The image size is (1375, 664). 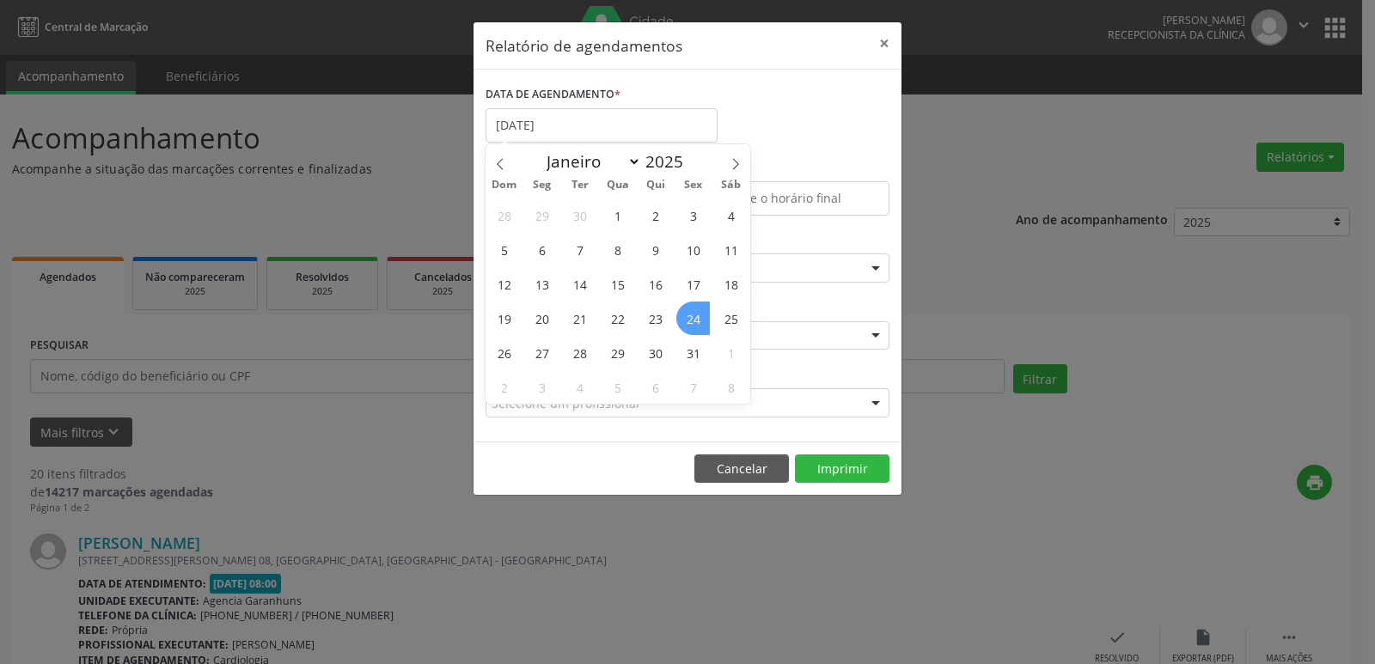 What do you see at coordinates (655, 318) in the screenshot?
I see `span: Outubro 23, 2025` at bounding box center [655, 318].